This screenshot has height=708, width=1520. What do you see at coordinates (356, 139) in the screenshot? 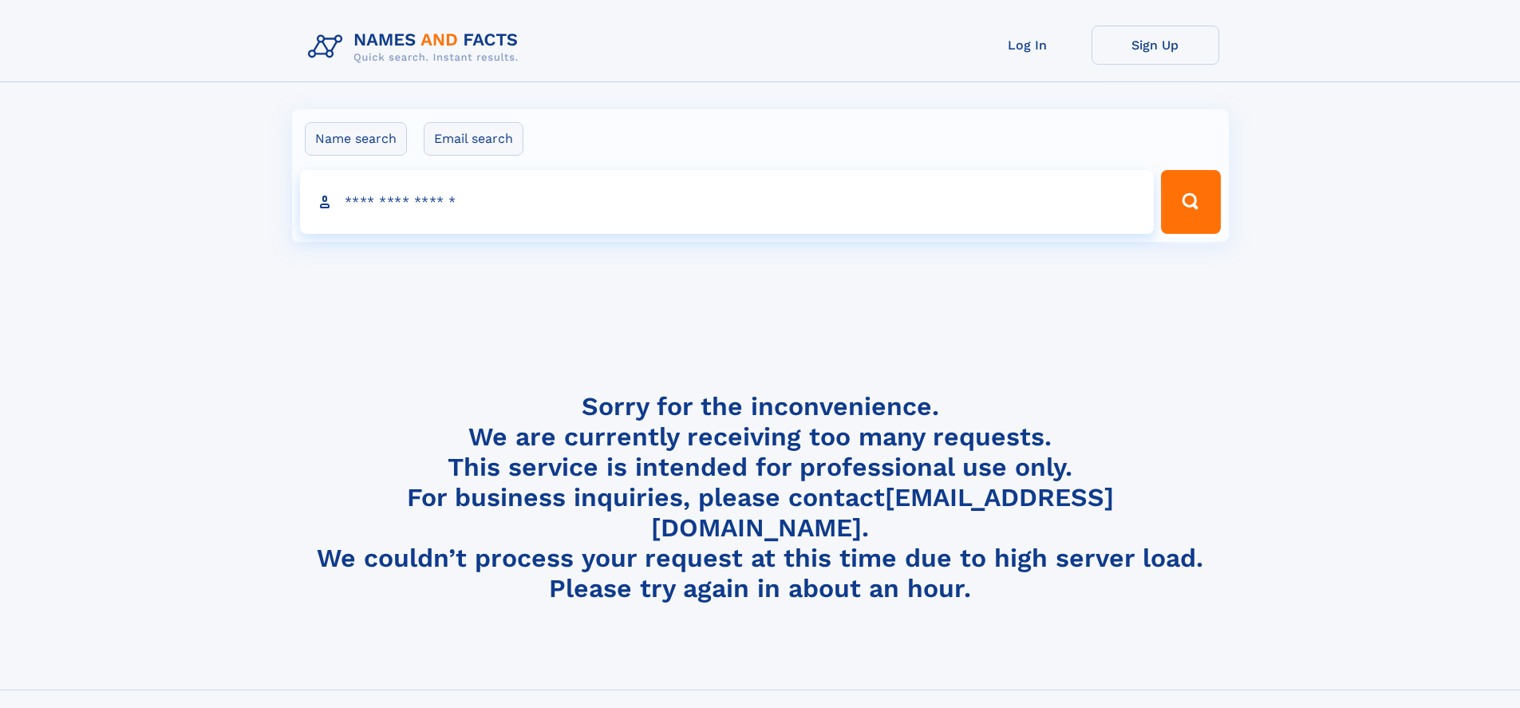
I see `label: Name search` at bounding box center [356, 139].